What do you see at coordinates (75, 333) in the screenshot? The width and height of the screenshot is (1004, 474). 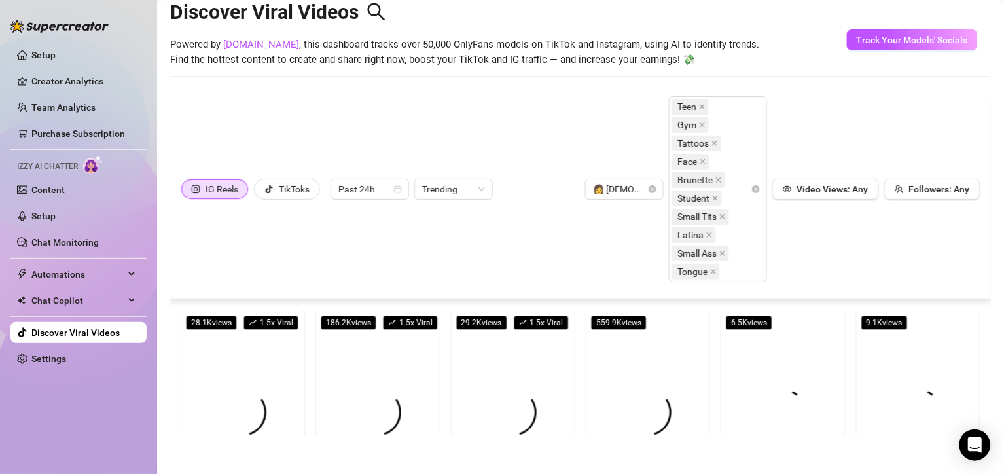 I see `a: Discover Viral Videos` at bounding box center [75, 333].